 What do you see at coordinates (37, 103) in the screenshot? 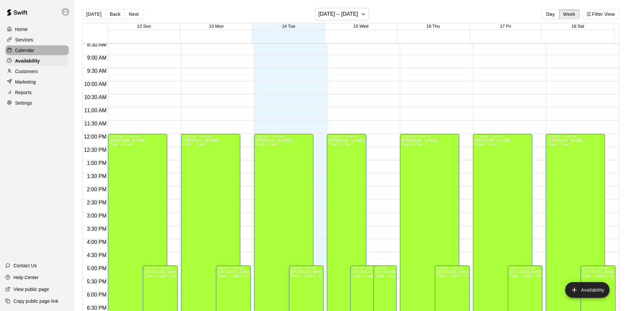
I see `a: Settings` at bounding box center [37, 103].